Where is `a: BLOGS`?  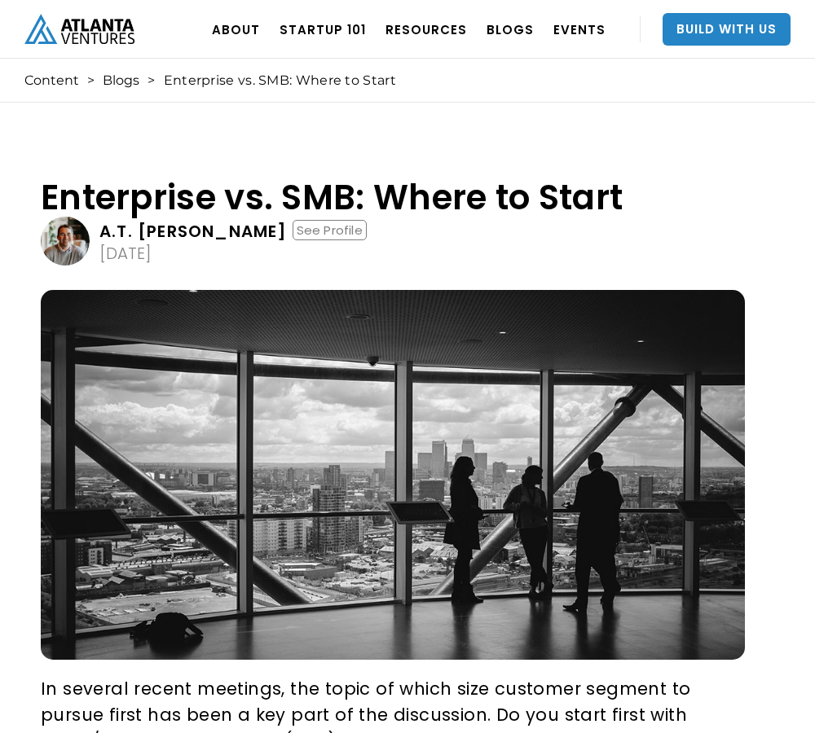 a: BLOGS is located at coordinates (510, 29).